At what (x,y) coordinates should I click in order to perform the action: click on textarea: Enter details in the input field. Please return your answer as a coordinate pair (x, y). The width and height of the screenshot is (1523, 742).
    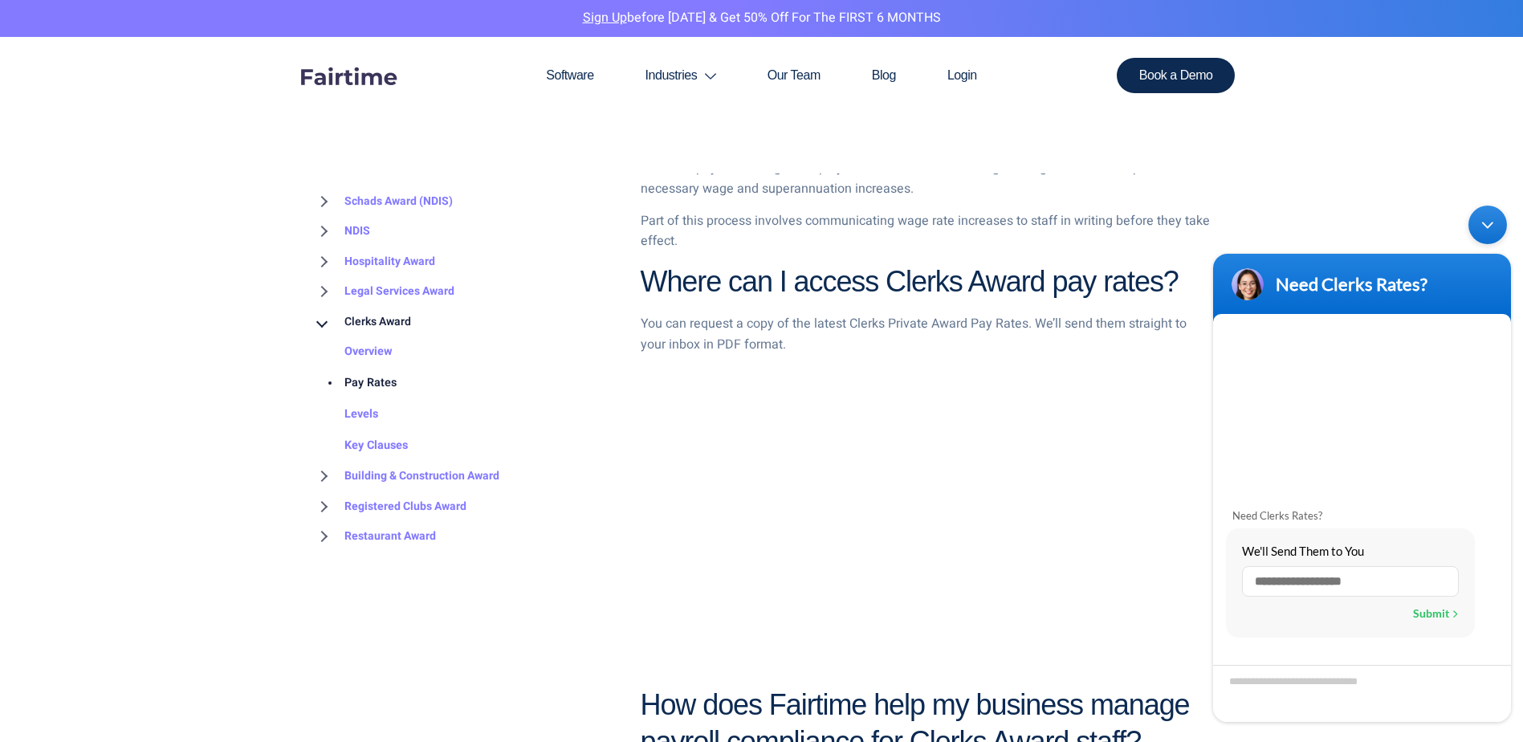
    Looking at the image, I should click on (157, 495).